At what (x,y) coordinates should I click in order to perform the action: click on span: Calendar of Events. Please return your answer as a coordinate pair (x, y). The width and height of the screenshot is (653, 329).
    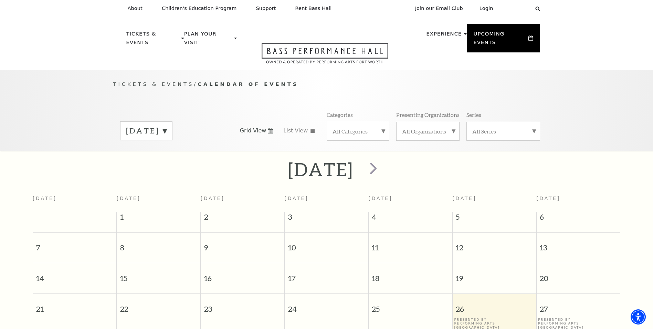
    Looking at the image, I should click on (248, 84).